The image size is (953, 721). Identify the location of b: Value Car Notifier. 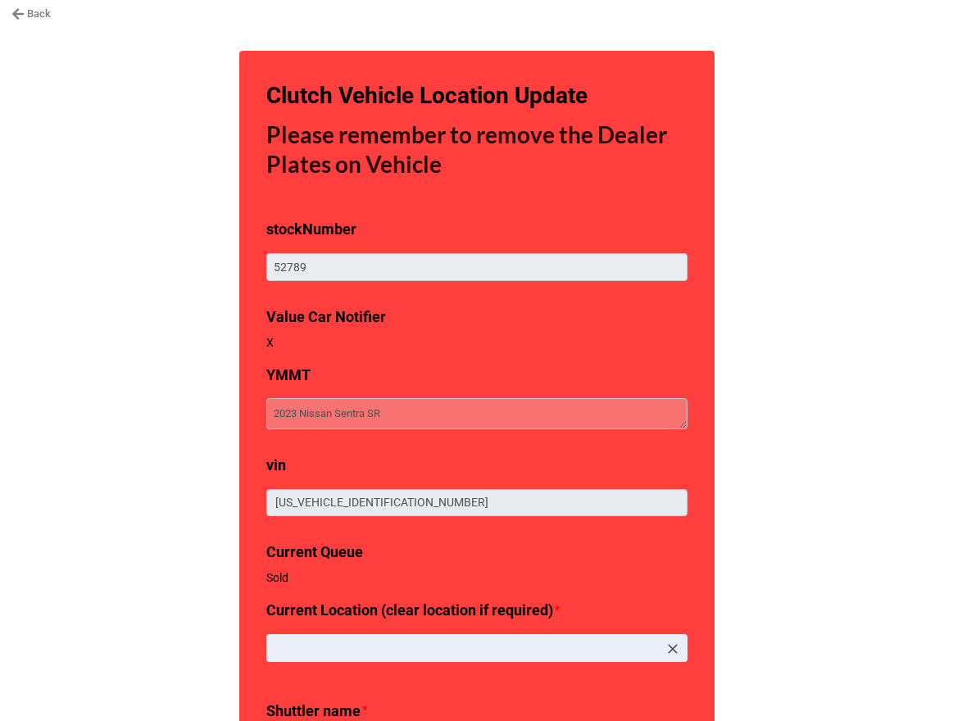
(326, 316).